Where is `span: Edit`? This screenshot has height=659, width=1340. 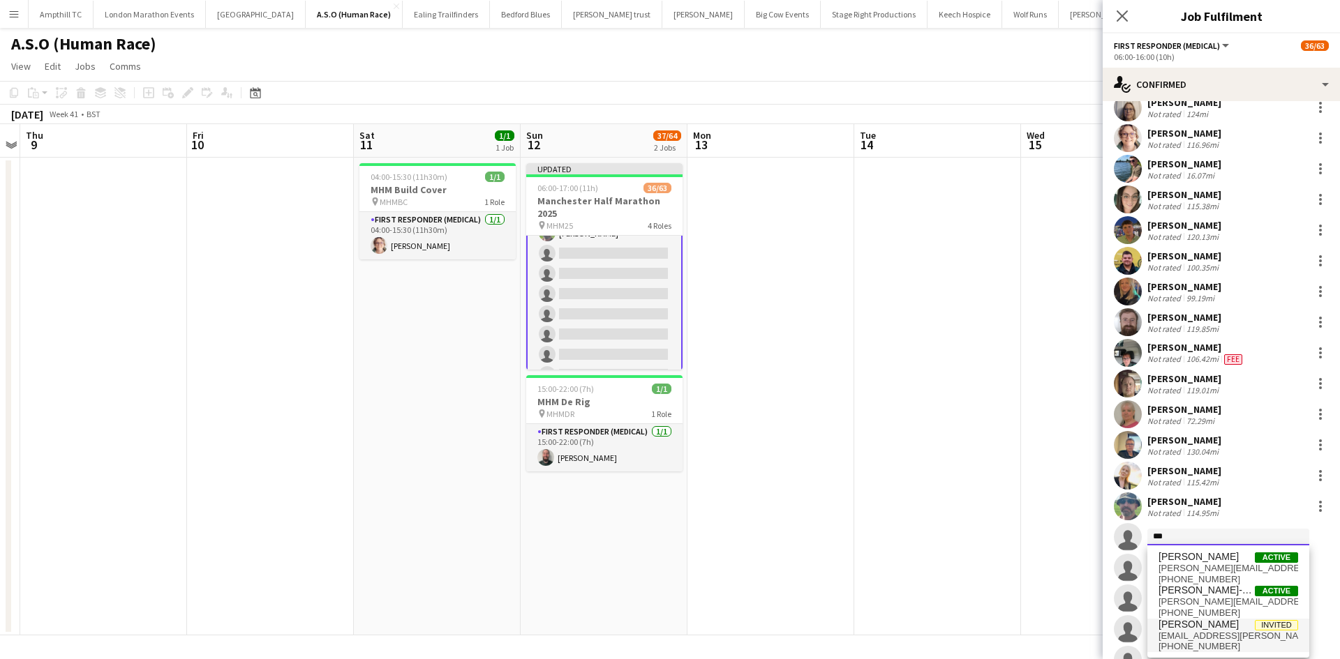 span: Edit is located at coordinates (52, 66).